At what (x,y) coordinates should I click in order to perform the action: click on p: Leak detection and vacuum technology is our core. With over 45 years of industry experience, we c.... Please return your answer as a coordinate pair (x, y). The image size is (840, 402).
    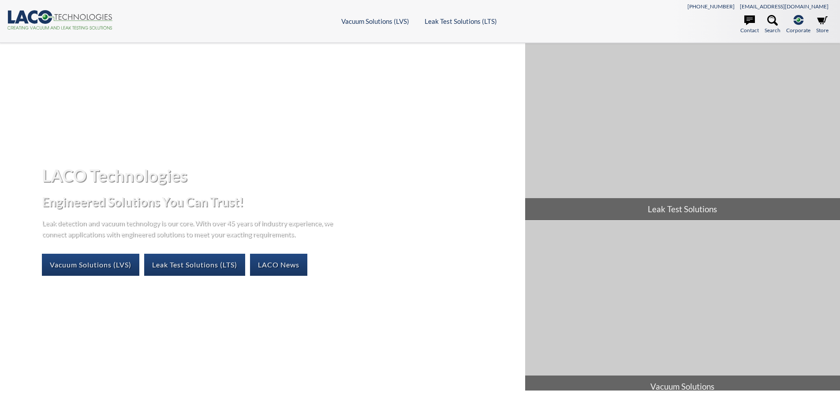
    Looking at the image, I should click on (190, 228).